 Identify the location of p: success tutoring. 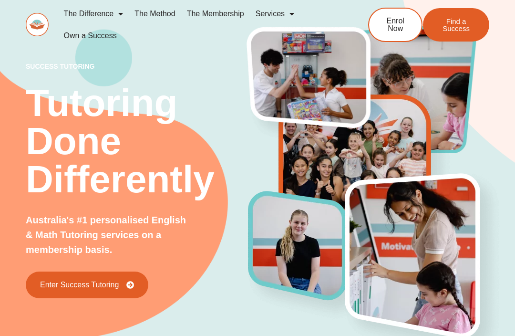
(137, 66).